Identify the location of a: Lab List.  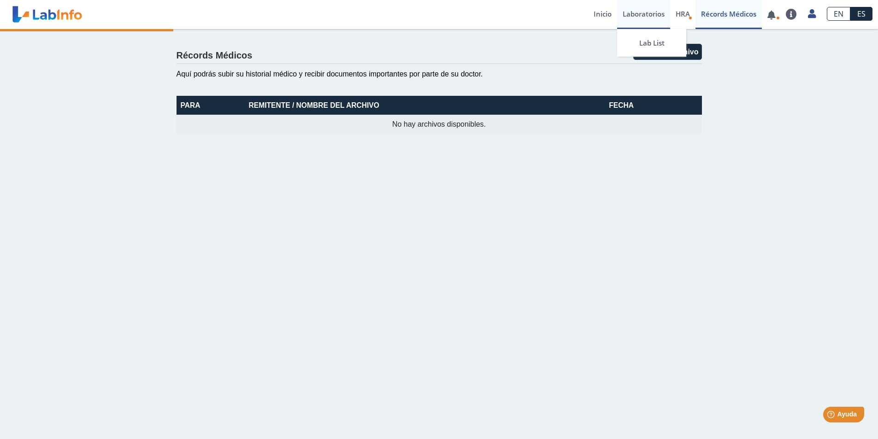
(652, 43).